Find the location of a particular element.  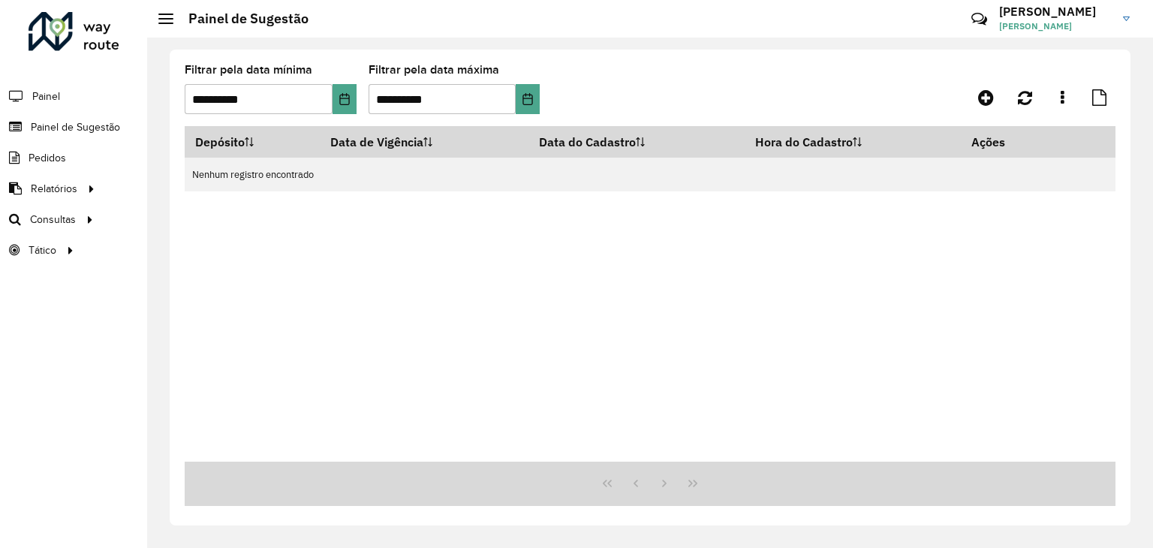

label: Filtrar pela data mínima is located at coordinates (248, 70).